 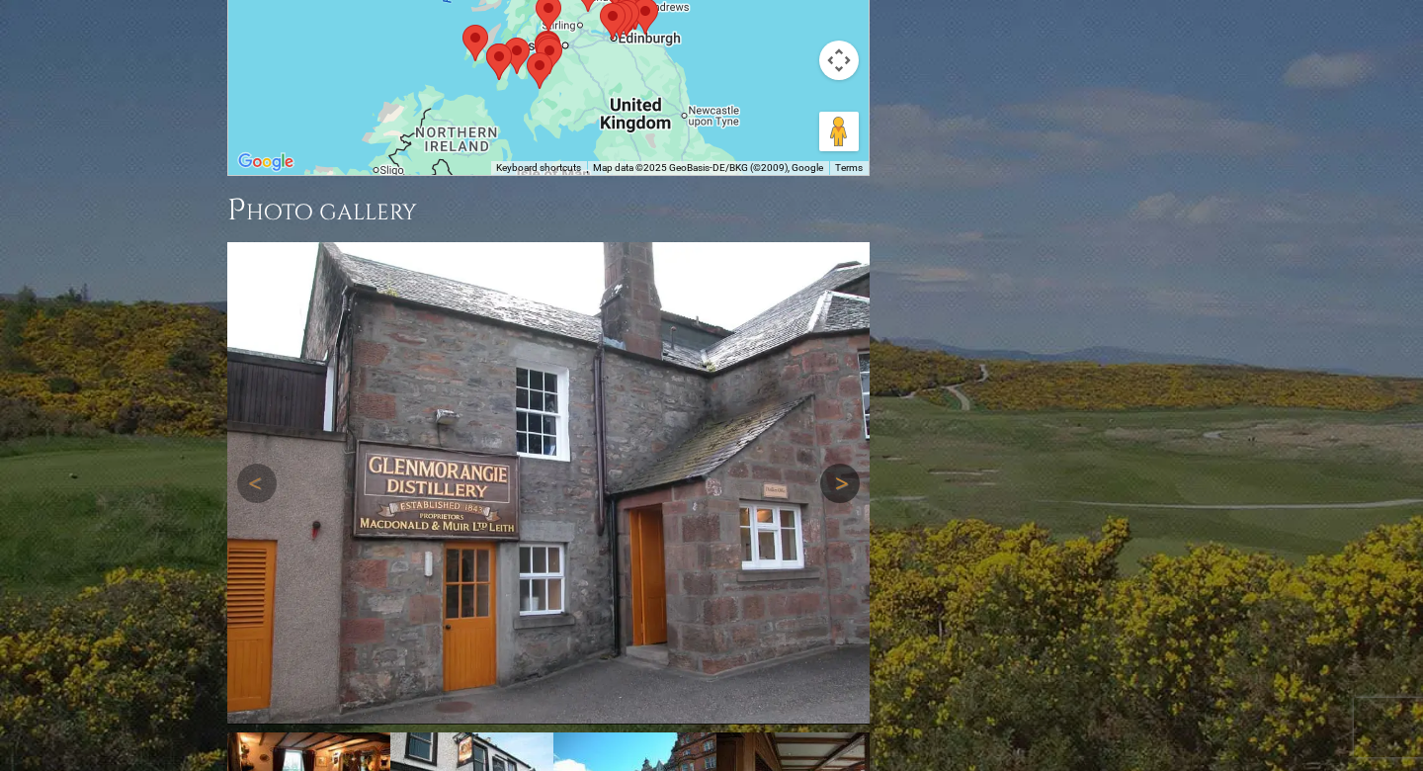 What do you see at coordinates (266, 162) in the screenshot?
I see `a: Open this area in Google Maps (opens a new window)` at bounding box center [266, 162].